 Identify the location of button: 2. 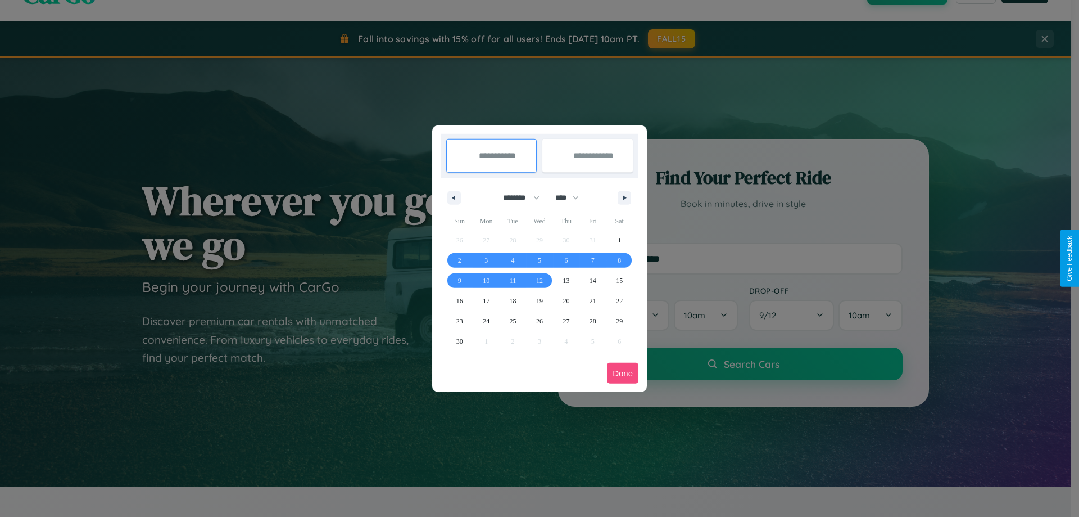
(459, 260).